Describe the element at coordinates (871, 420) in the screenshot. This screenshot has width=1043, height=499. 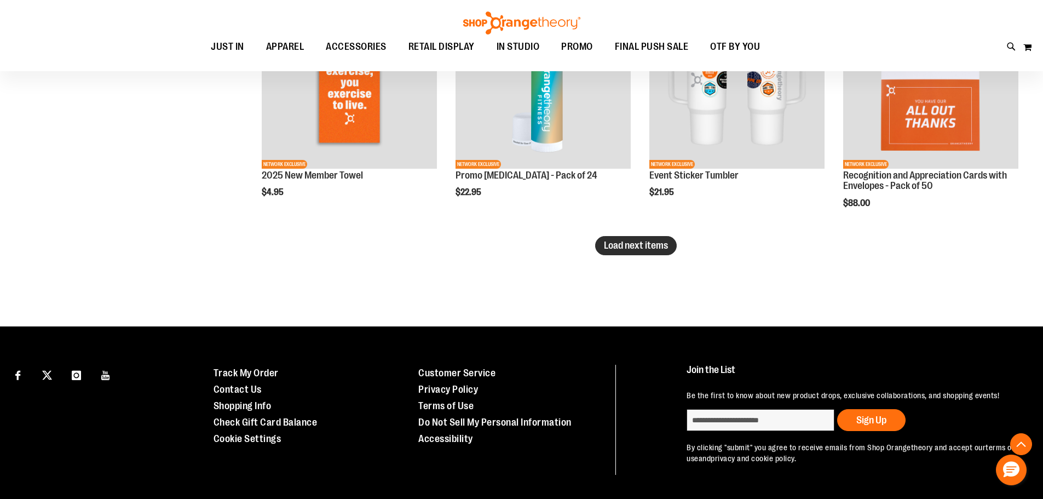
I see `button: Sign Up` at that location.